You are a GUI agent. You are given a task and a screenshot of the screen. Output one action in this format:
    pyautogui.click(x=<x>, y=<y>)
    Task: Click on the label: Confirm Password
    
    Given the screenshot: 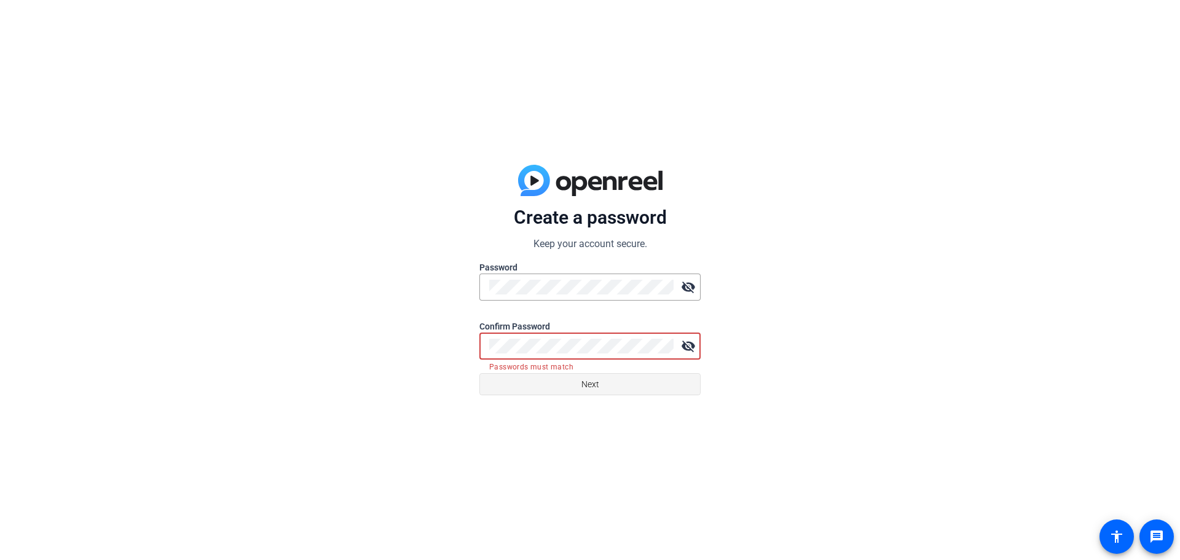 What is the action you would take?
    pyautogui.click(x=590, y=326)
    